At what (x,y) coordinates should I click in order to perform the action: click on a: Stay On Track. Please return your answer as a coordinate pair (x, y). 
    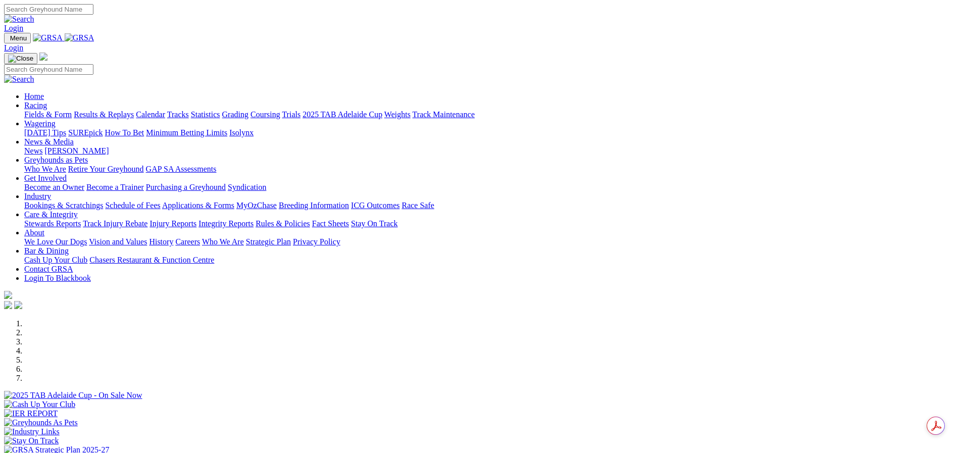
    Looking at the image, I should click on (374, 223).